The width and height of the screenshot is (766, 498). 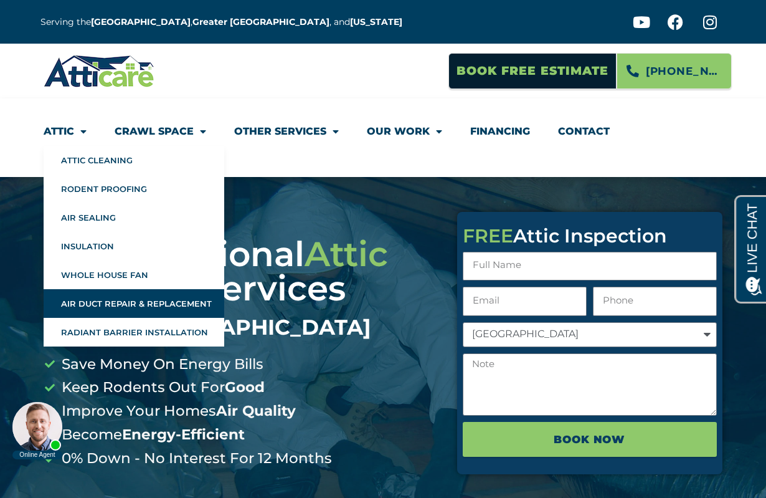 What do you see at coordinates (589, 439) in the screenshot?
I see `span: BOOK NOW` at bounding box center [589, 439].